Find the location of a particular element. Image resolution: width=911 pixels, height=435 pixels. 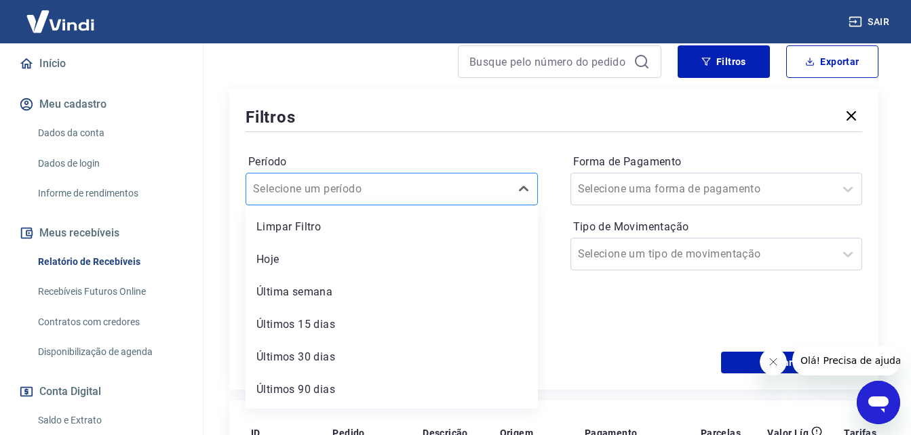

div: Última semana is located at coordinates (391, 292).